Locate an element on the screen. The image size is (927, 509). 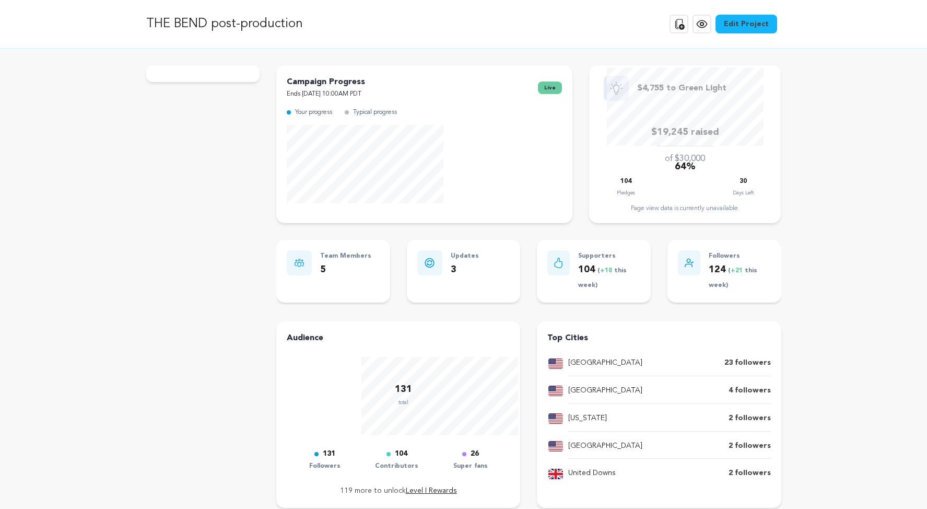
p: 30 is located at coordinates (743, 181).